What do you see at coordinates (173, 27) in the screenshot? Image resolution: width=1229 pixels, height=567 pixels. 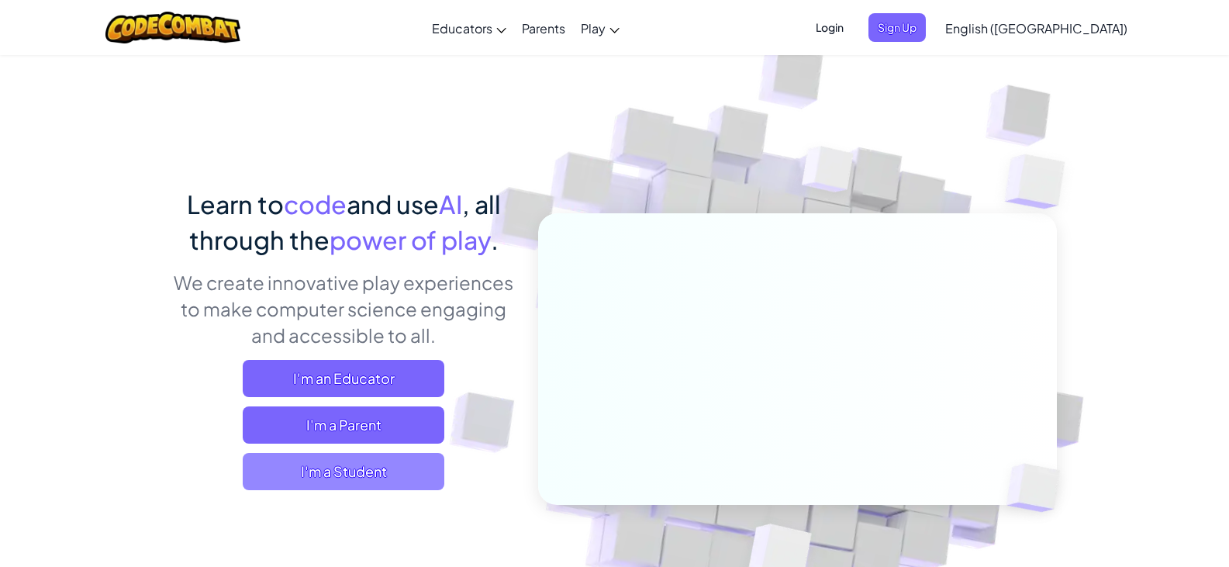 I see `a: CodeCombat logo` at bounding box center [173, 27].